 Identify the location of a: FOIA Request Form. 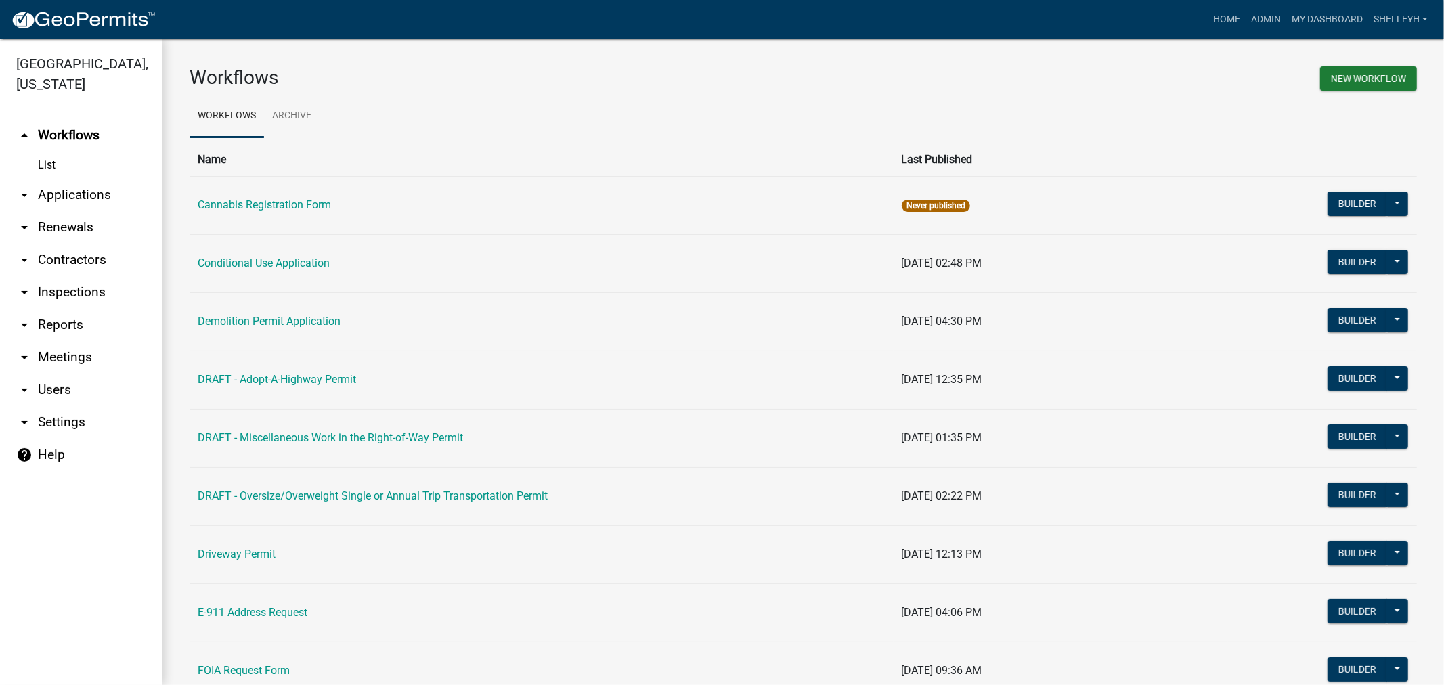
(244, 670).